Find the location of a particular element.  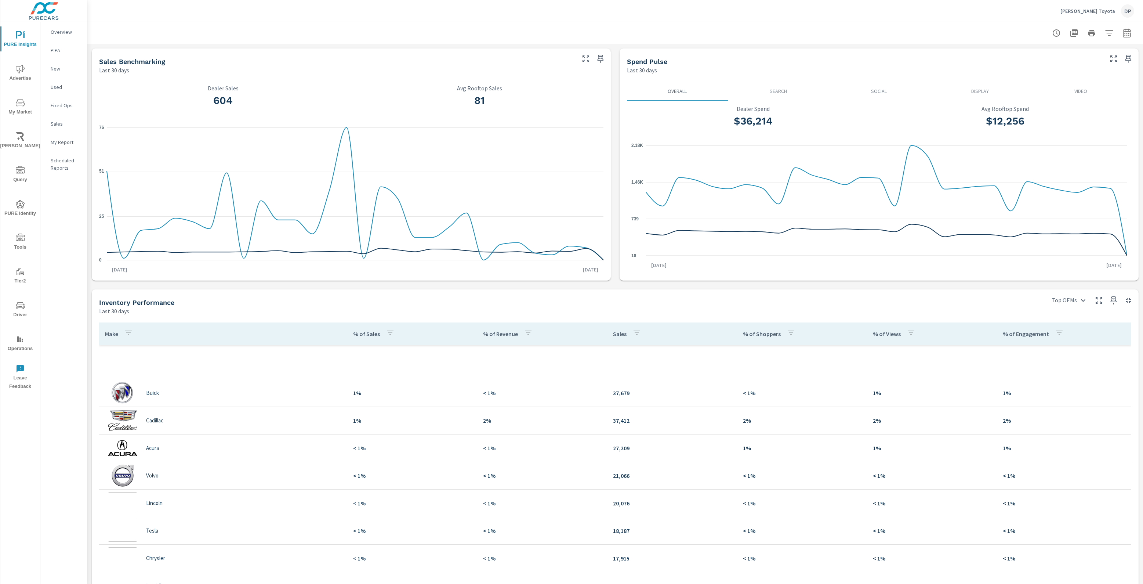

button: Select Date Range is located at coordinates (1127, 33).